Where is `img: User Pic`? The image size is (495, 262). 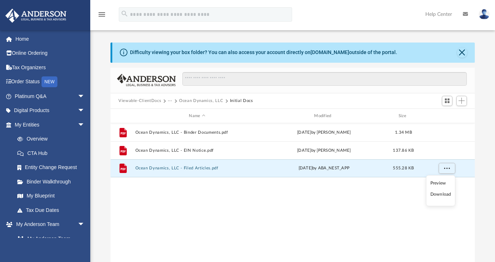
img: User Pic is located at coordinates (484, 14).